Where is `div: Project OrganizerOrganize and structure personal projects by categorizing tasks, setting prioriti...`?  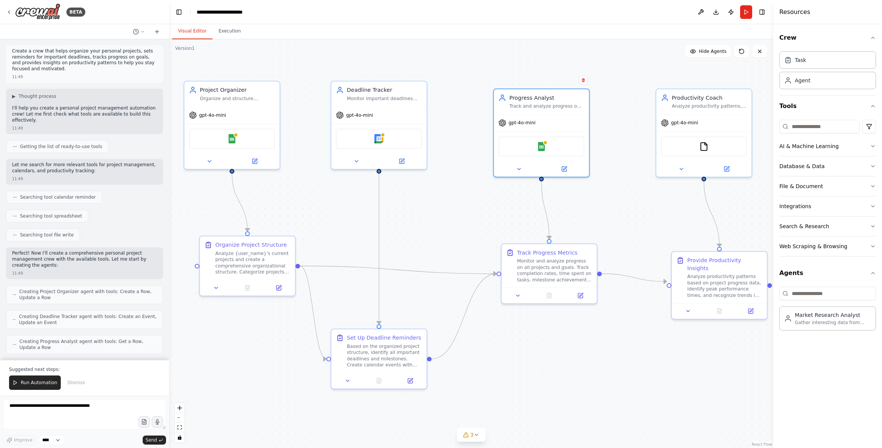 div: Project OrganizerOrganize and structure personal projects by categorizing tasks, setting prioriti... is located at coordinates (232, 125).